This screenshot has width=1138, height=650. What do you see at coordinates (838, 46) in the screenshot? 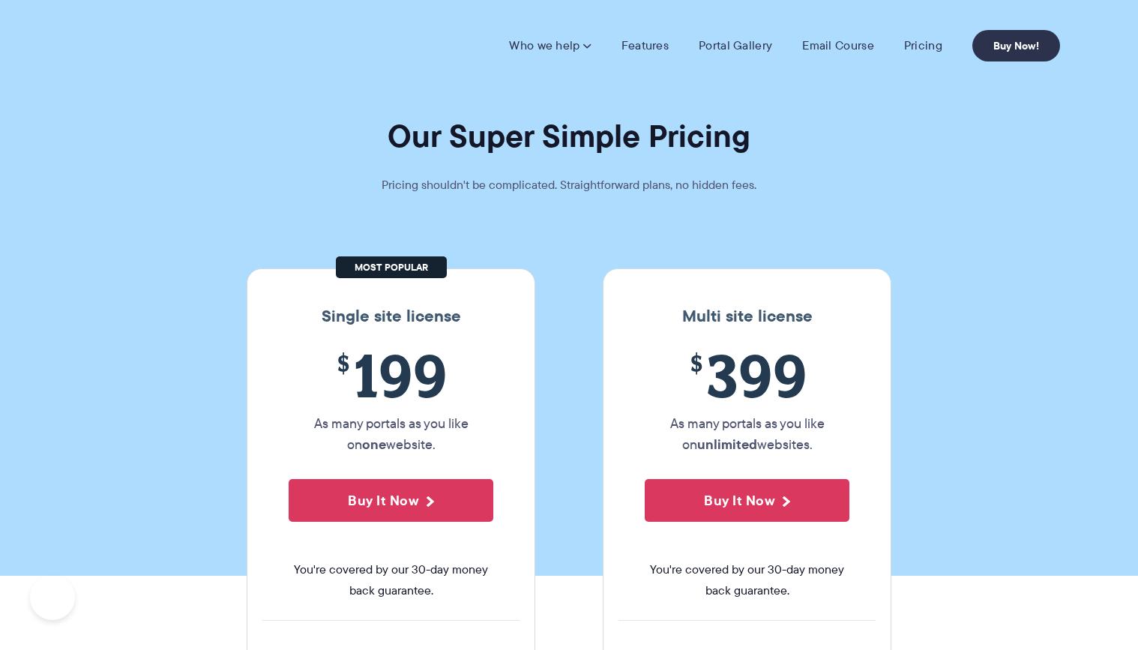
I see `a: Email Course` at bounding box center [838, 46].